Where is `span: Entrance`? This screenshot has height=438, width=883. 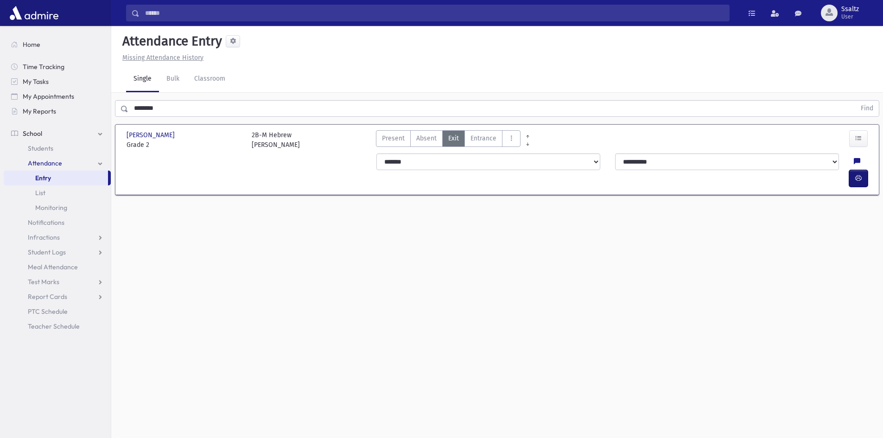
span: Entrance is located at coordinates (483, 138).